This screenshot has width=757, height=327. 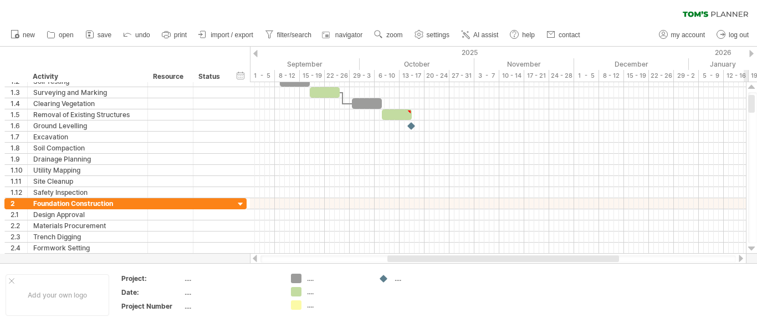 What do you see at coordinates (387, 75) in the screenshot?
I see `div: 6 - 10` at bounding box center [387, 75].